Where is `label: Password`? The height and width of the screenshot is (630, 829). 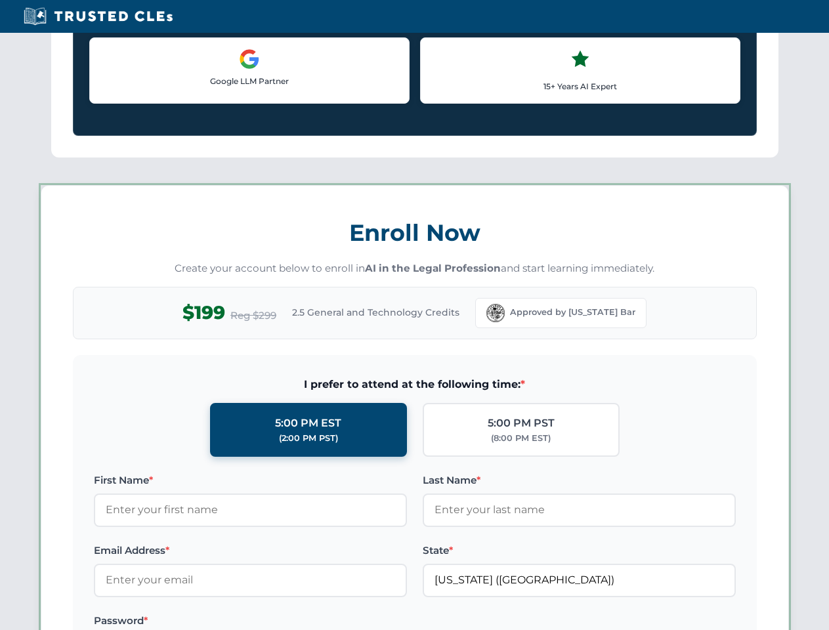 label: Password is located at coordinates (250, 621).